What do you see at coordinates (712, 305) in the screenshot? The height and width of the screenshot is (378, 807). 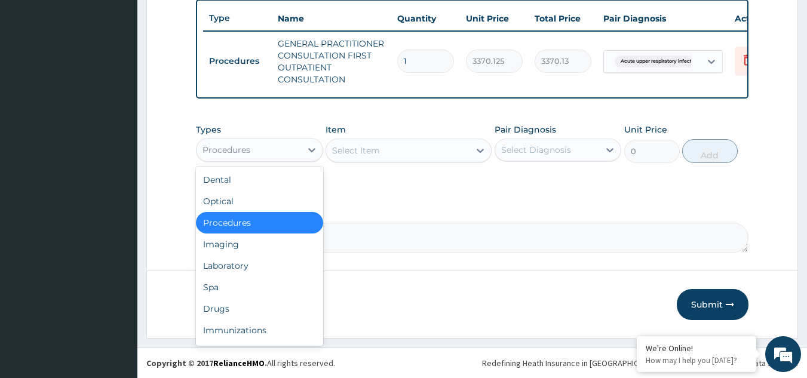 I see `button: Submit` at bounding box center [712, 305].